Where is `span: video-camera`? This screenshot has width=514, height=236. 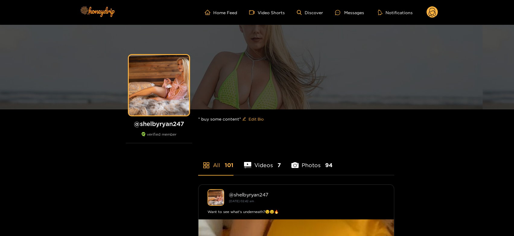
span: video-camera is located at coordinates (253, 12).